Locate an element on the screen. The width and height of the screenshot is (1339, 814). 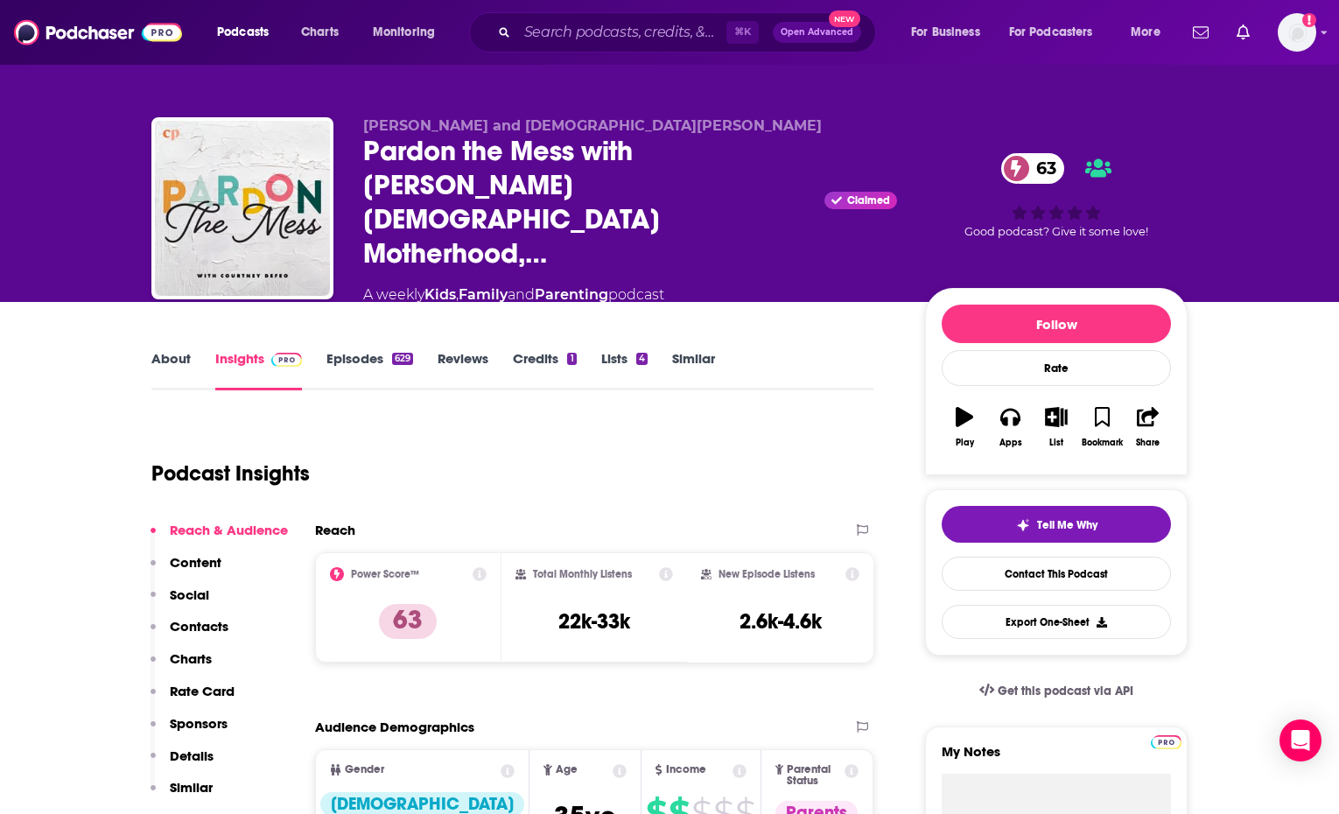
div: 4 is located at coordinates (642, 359).